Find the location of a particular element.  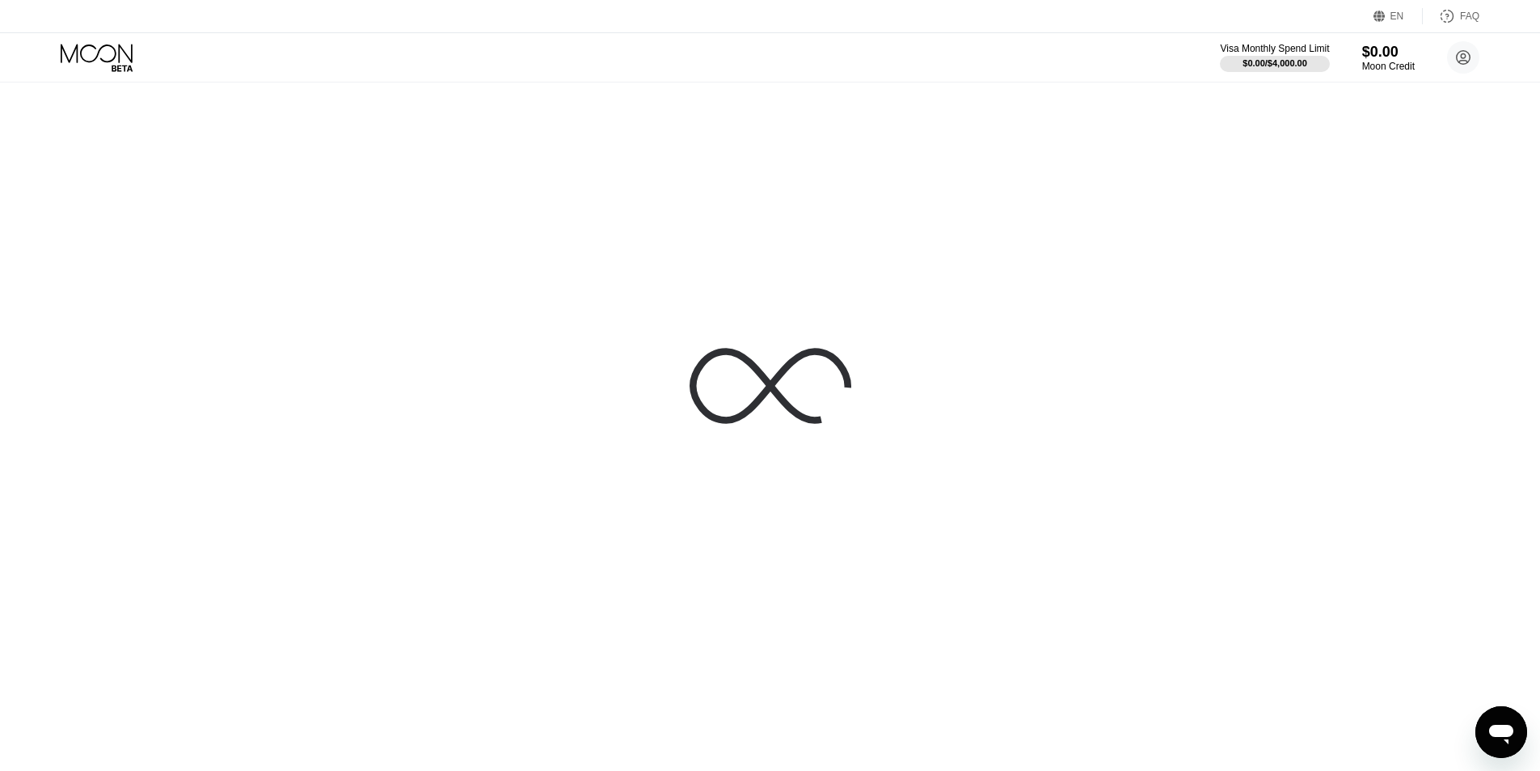

div: Visa Monthly Spend Limit$0.00/$4,000.00 is located at coordinates (1274, 57).